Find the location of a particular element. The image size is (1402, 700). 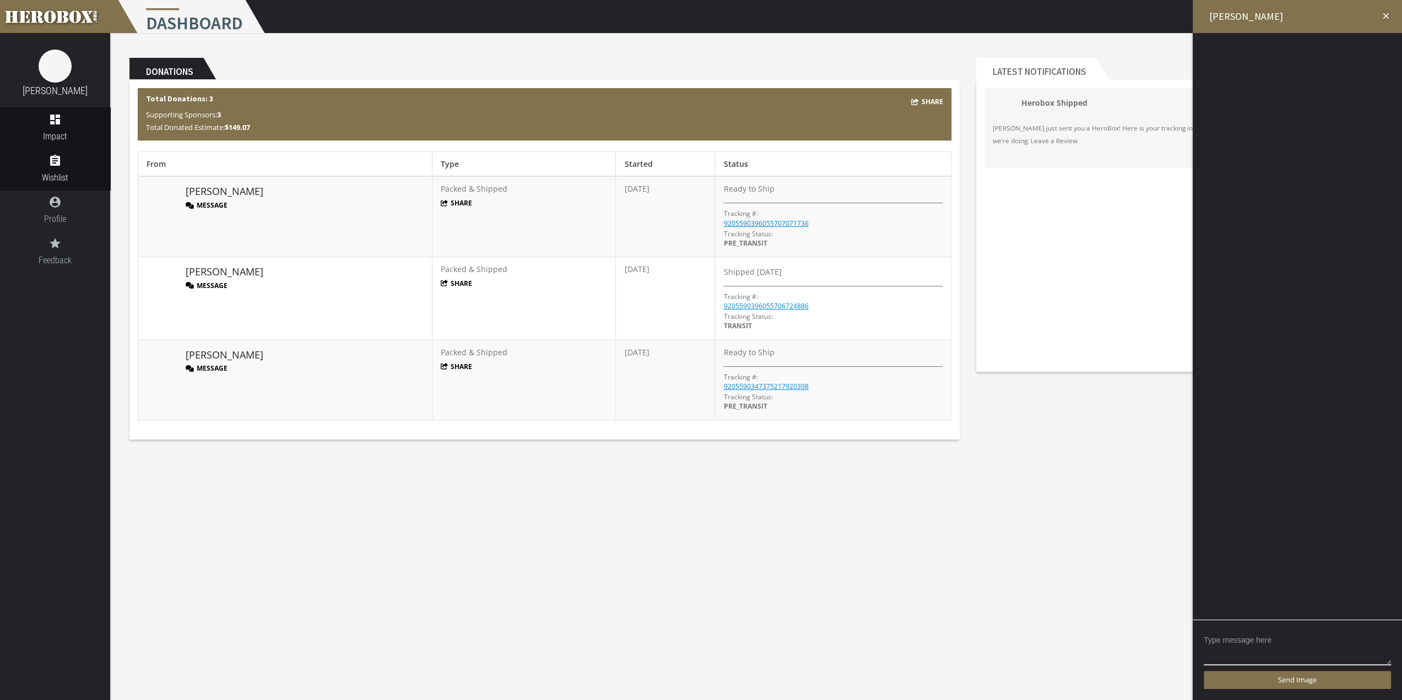

span: Supporting Sponsors: is located at coordinates (183, 115).